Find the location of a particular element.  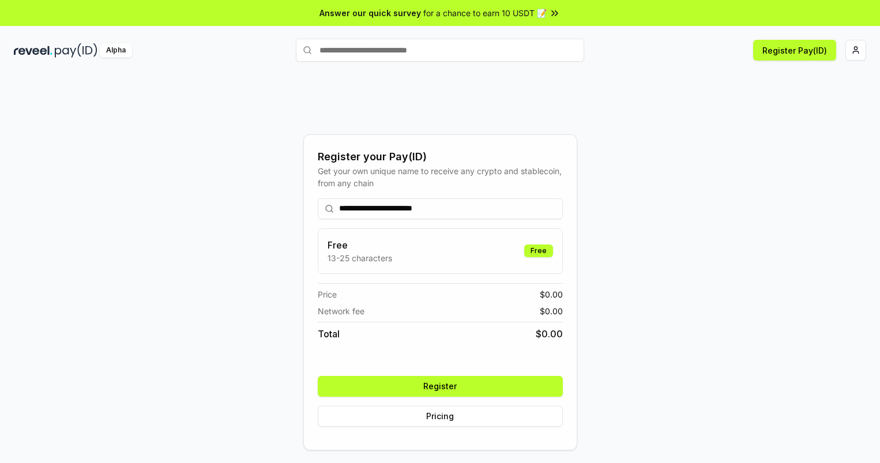

button: Pricing is located at coordinates (440, 416).